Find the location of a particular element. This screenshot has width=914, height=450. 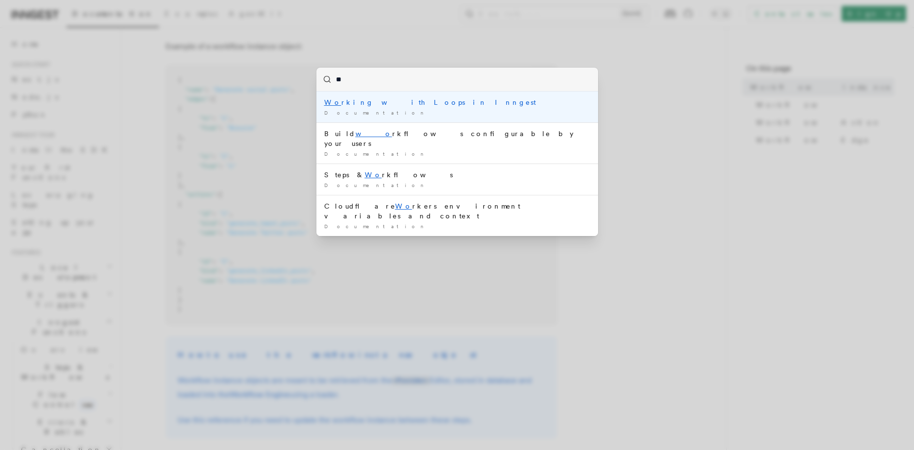

div: rking with Loops in Inngest is located at coordinates (457, 102).